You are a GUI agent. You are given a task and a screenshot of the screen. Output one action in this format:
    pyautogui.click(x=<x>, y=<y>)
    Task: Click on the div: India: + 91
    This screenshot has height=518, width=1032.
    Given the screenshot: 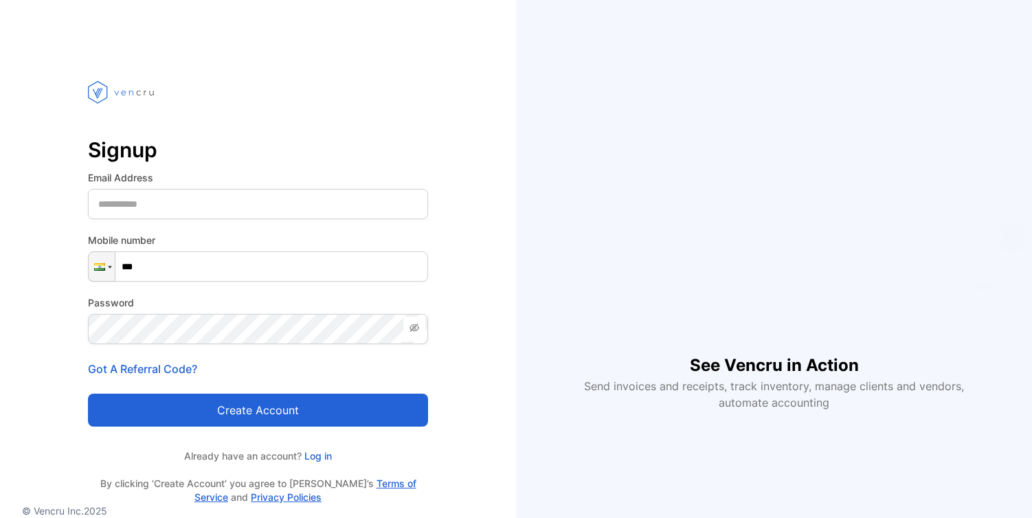 What is the action you would take?
    pyautogui.click(x=102, y=266)
    